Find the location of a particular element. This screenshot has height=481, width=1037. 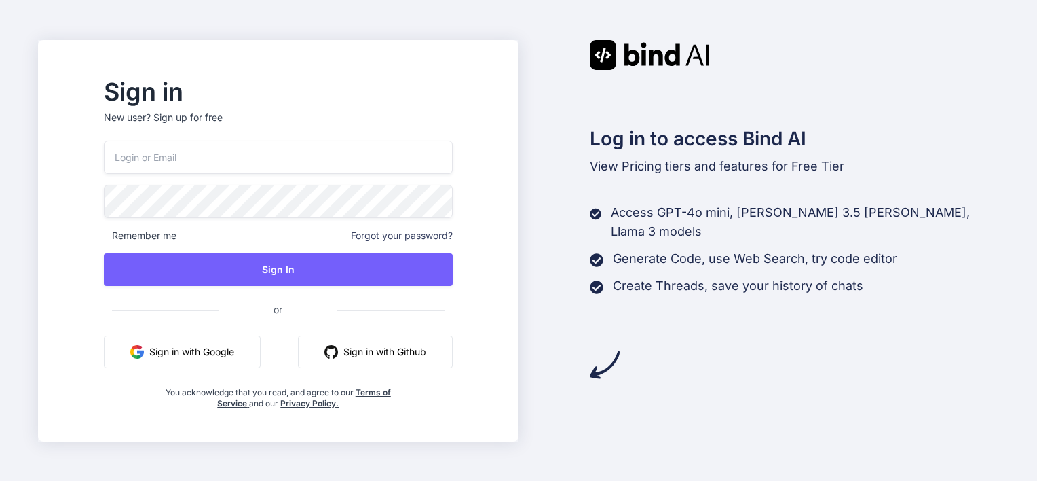

img: google is located at coordinates (137, 352).